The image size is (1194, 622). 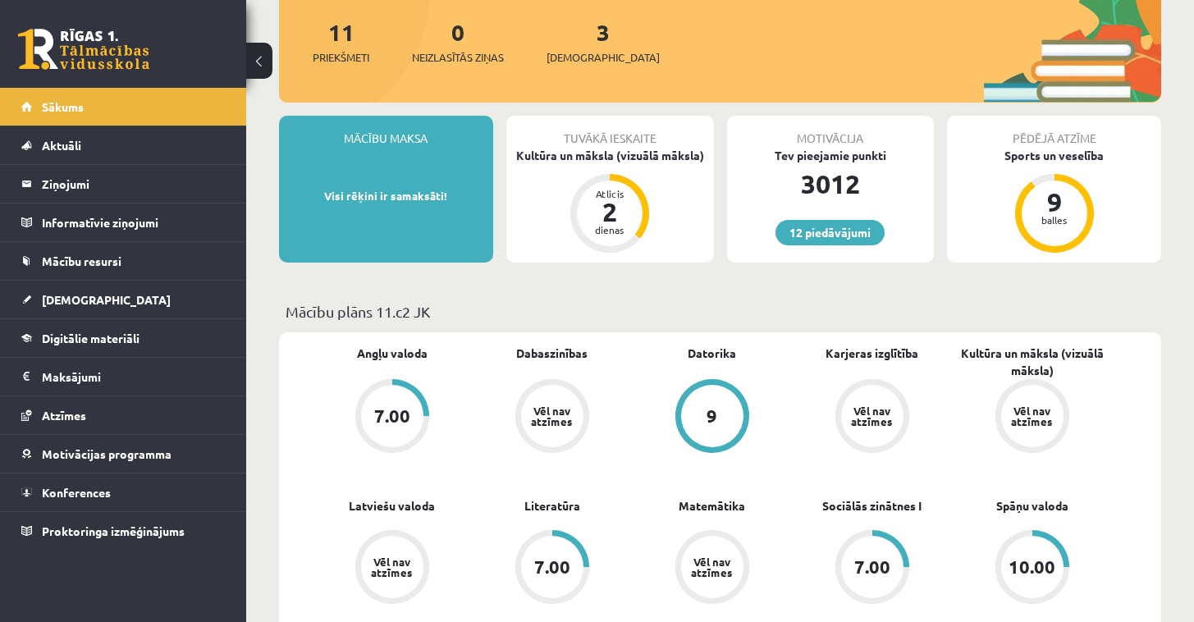 I want to click on div: Sports un veselība, so click(x=1054, y=155).